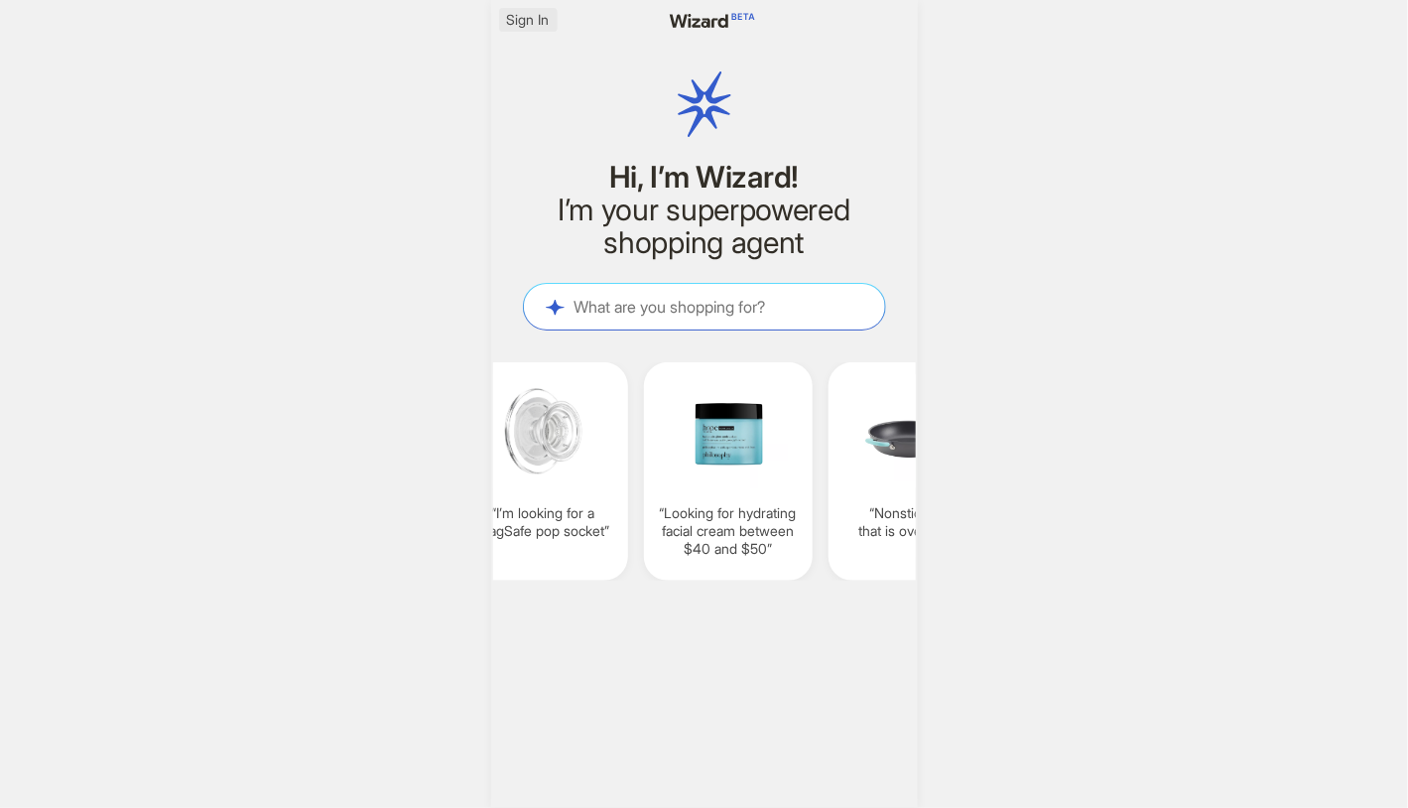  What do you see at coordinates (528, 20) in the screenshot?
I see `button: Sign In` at bounding box center [528, 20].